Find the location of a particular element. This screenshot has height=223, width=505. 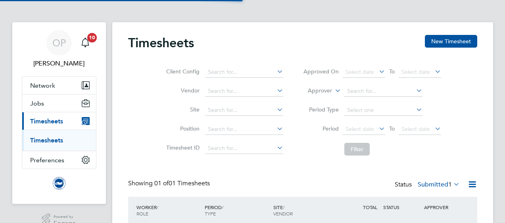

span: Jobs is located at coordinates (37, 103).